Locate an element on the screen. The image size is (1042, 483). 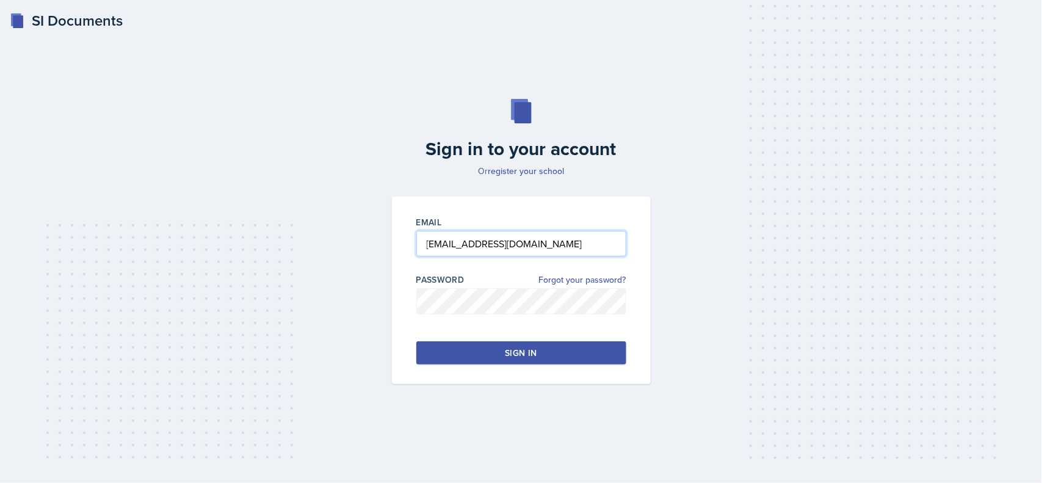
div: SI Documents is located at coordinates (66, 21).